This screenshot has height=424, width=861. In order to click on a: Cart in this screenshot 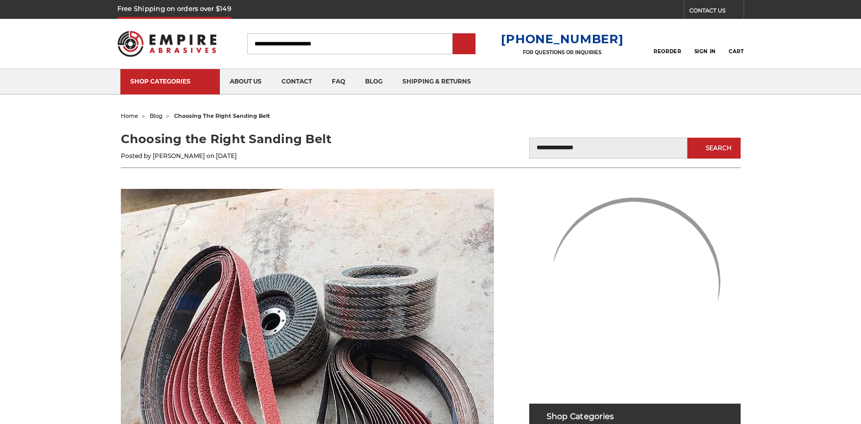, I will do `click(736, 44)`.